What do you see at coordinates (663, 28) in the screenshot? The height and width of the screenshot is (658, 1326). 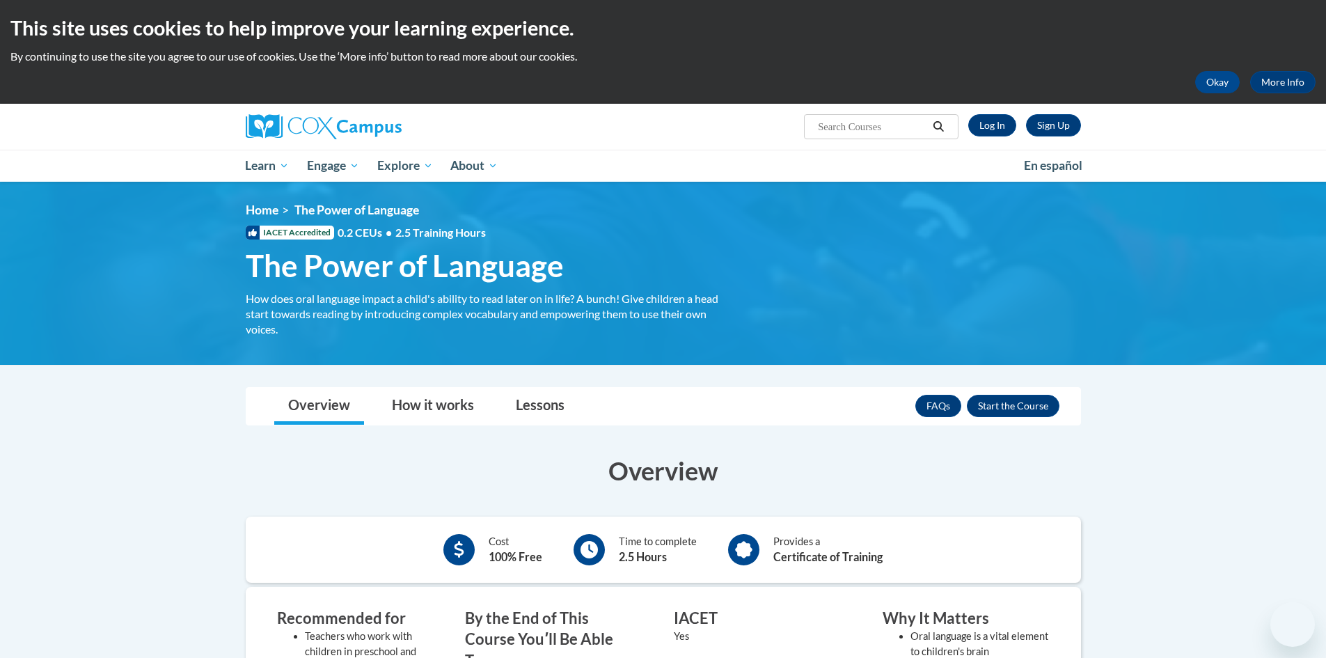 I see `h2: This site uses cookies to help improve your learning experience.` at bounding box center [663, 28].